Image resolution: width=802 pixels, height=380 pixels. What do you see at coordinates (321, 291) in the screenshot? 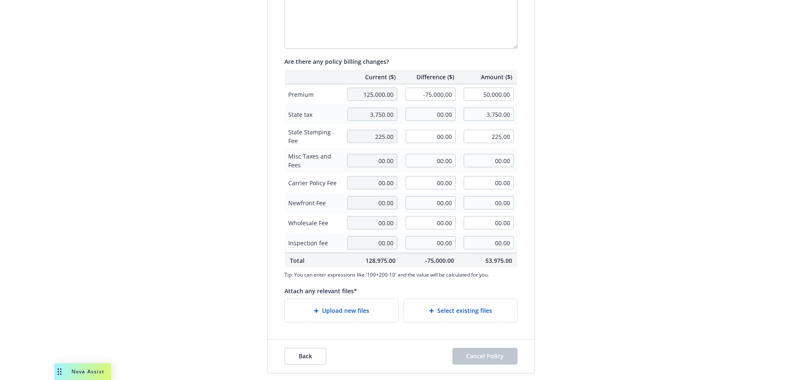
I see `span: Attach any relevant files*` at bounding box center [321, 291].